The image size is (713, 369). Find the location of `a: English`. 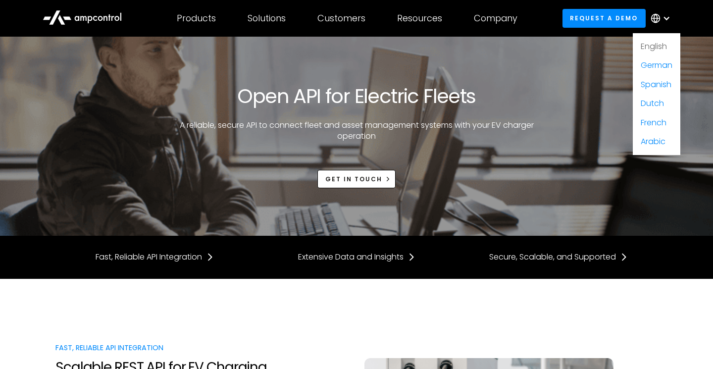

a: English is located at coordinates (653, 46).